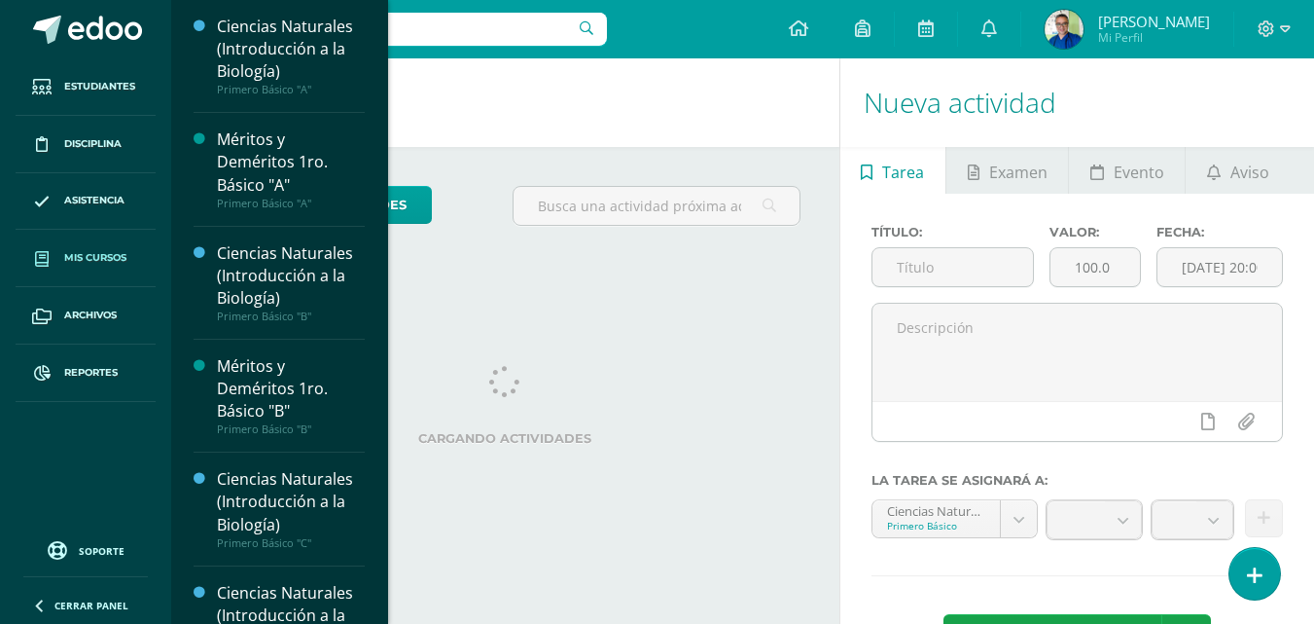  What do you see at coordinates (291, 388) in the screenshot?
I see `div: Méritos y Deméritos 1ro. Básico "B"` at bounding box center [291, 388].